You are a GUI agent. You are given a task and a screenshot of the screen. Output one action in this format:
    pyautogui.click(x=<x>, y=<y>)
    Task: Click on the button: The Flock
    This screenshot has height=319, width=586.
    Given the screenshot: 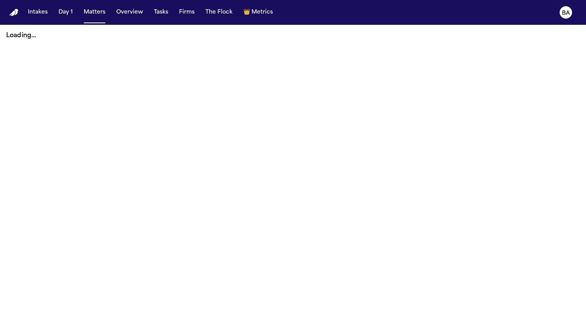 What is the action you would take?
    pyautogui.click(x=219, y=12)
    